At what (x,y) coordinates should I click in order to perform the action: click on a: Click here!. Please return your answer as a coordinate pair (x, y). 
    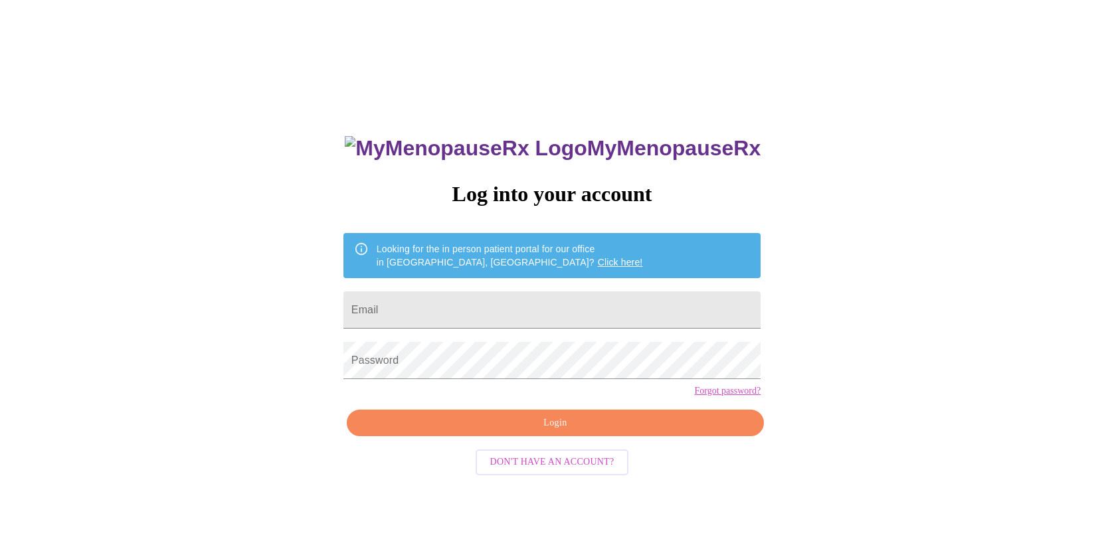
    Looking at the image, I should click on (620, 262).